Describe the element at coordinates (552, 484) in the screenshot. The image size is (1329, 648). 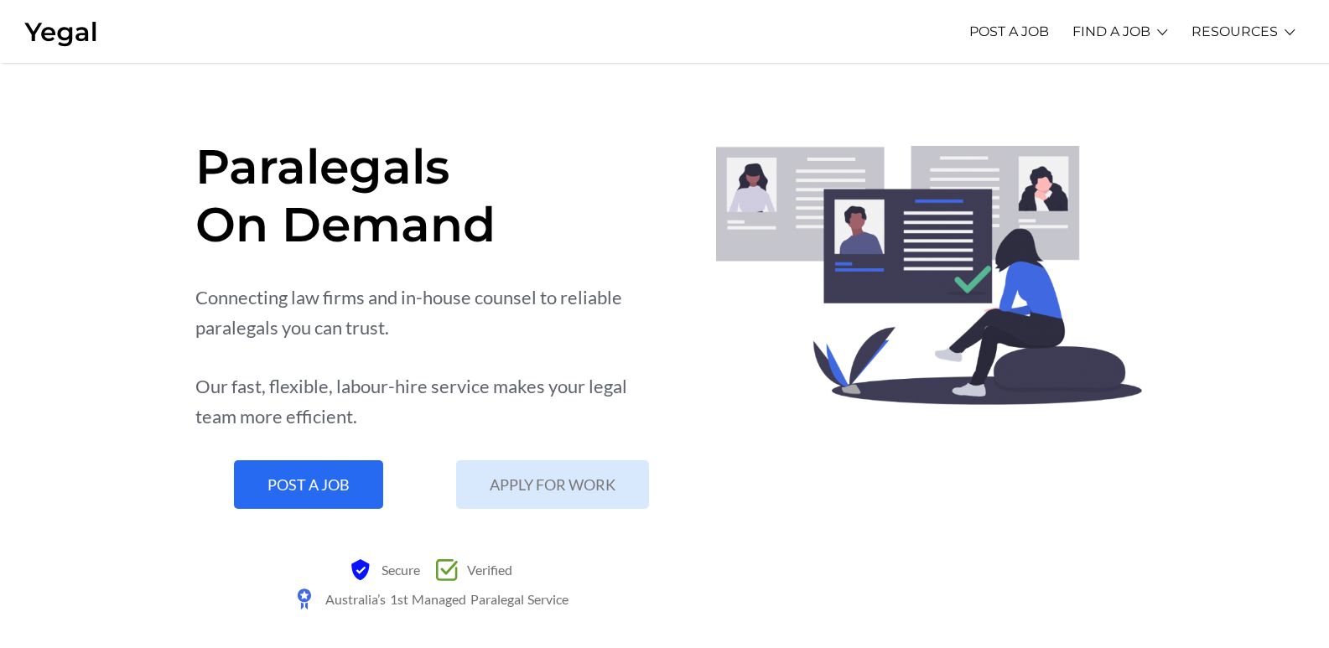
I see `span: APPLY FOR WORK` at that location.